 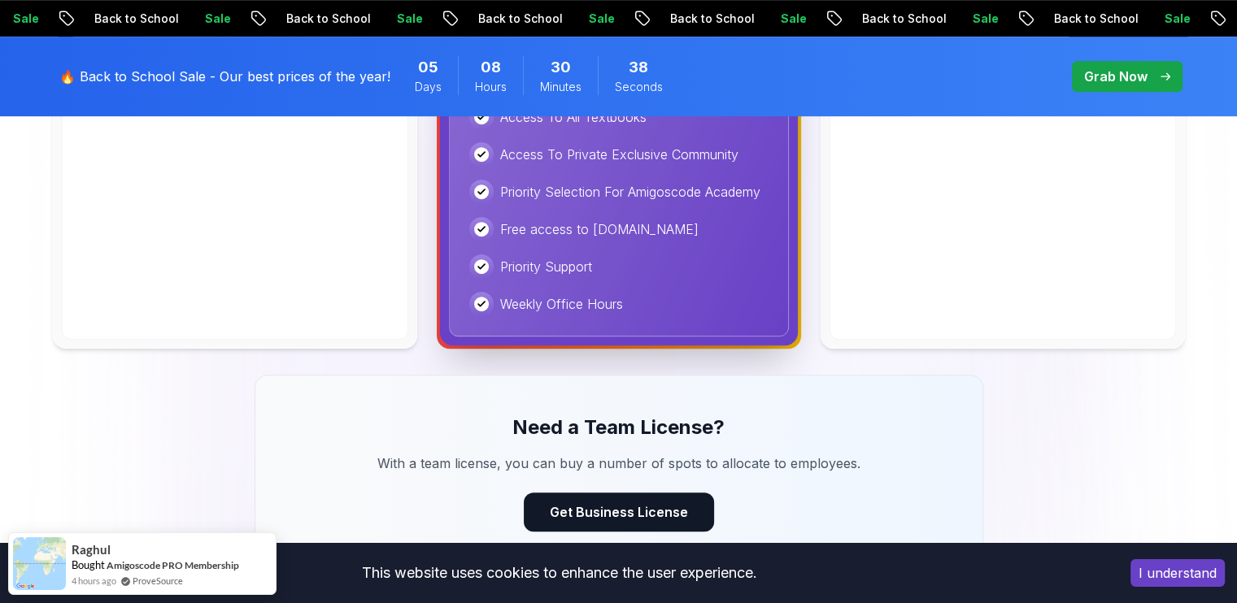 What do you see at coordinates (428, 67) in the screenshot?
I see `span: 5 Days` at bounding box center [428, 67].